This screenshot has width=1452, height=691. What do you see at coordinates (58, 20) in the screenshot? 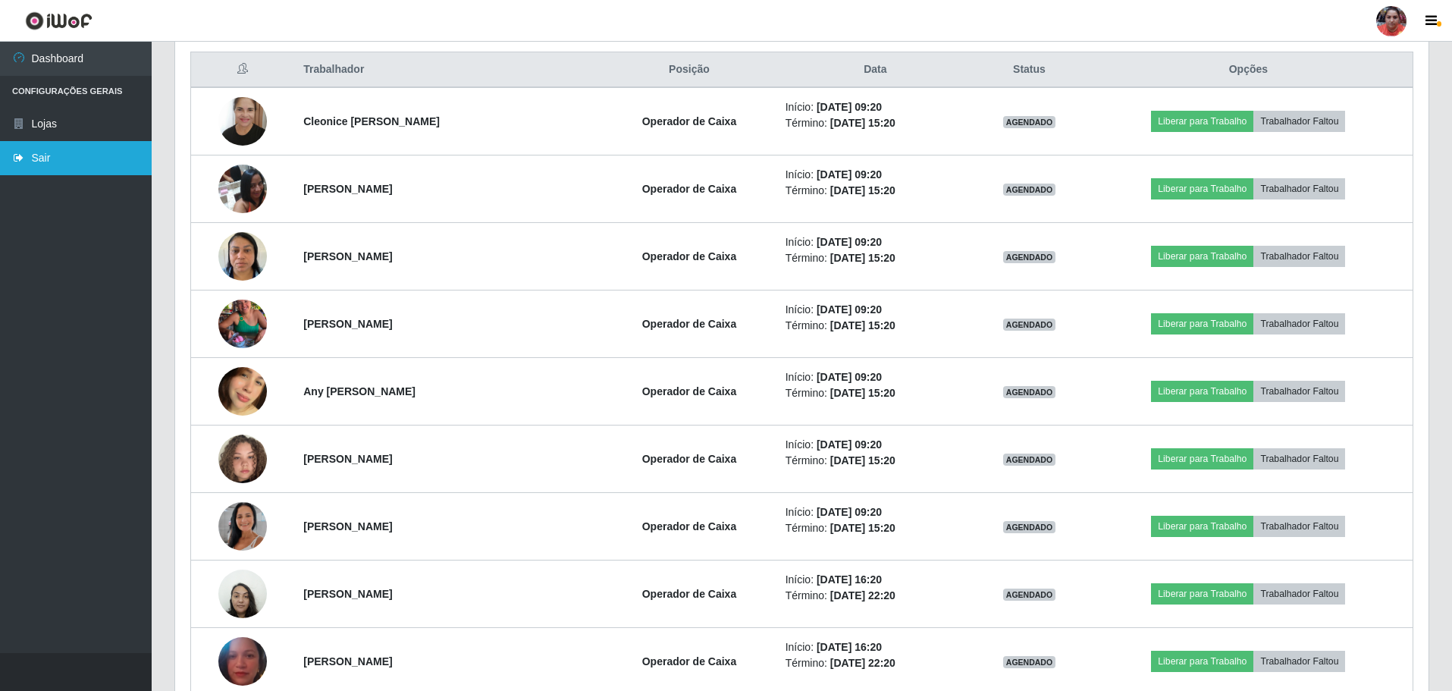
I see `img: CoreUI Logo` at bounding box center [58, 20].